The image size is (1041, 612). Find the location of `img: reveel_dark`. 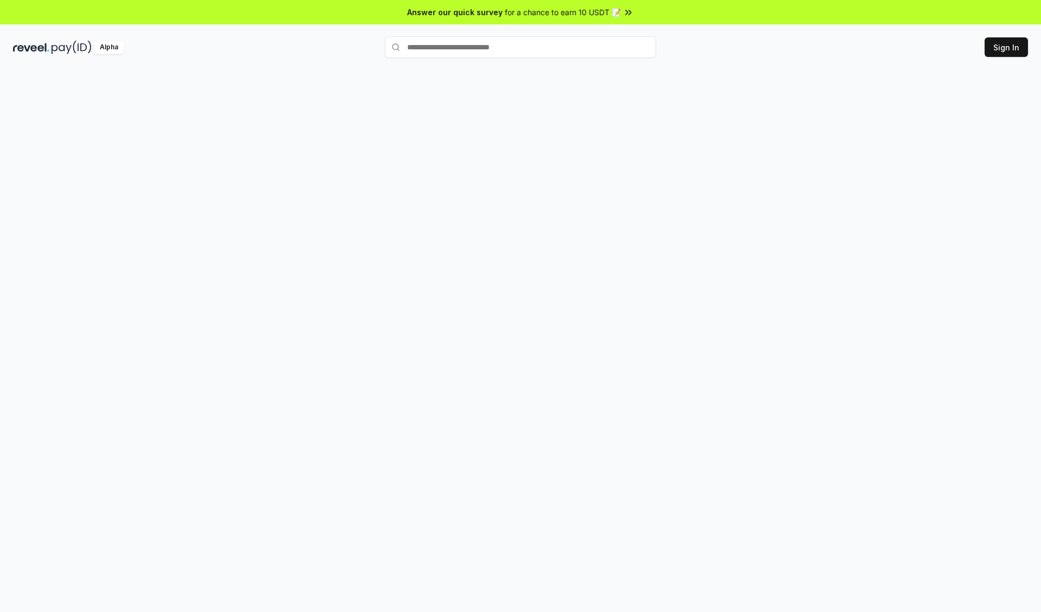

img: reveel_dark is located at coordinates (31, 47).